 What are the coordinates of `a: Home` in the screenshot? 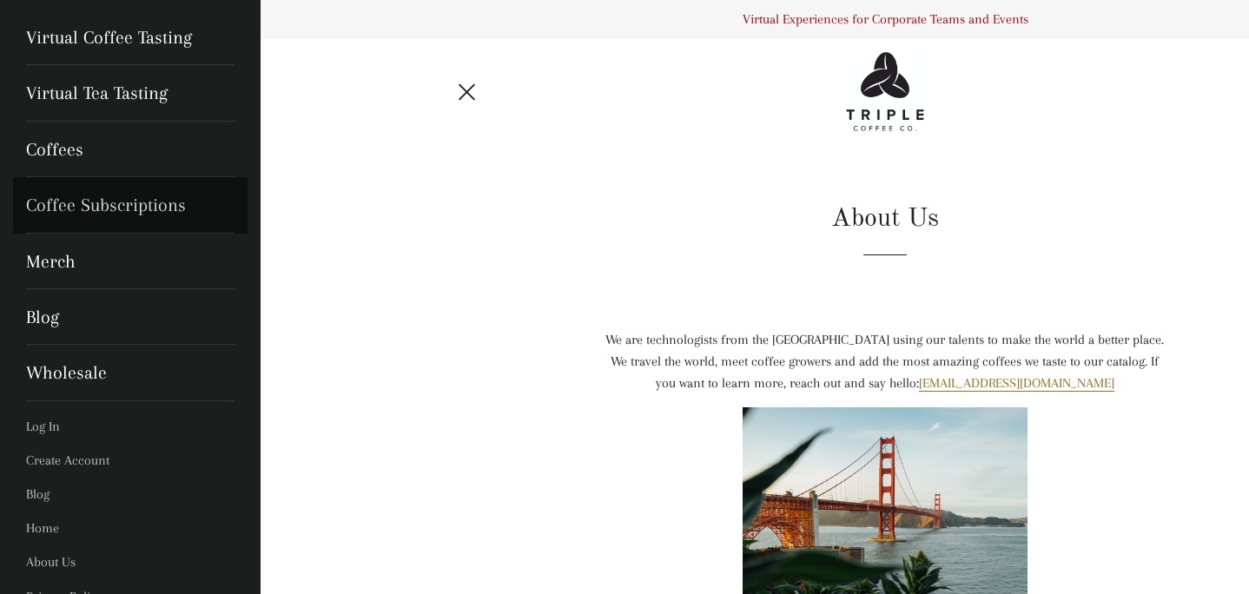 It's located at (130, 528).